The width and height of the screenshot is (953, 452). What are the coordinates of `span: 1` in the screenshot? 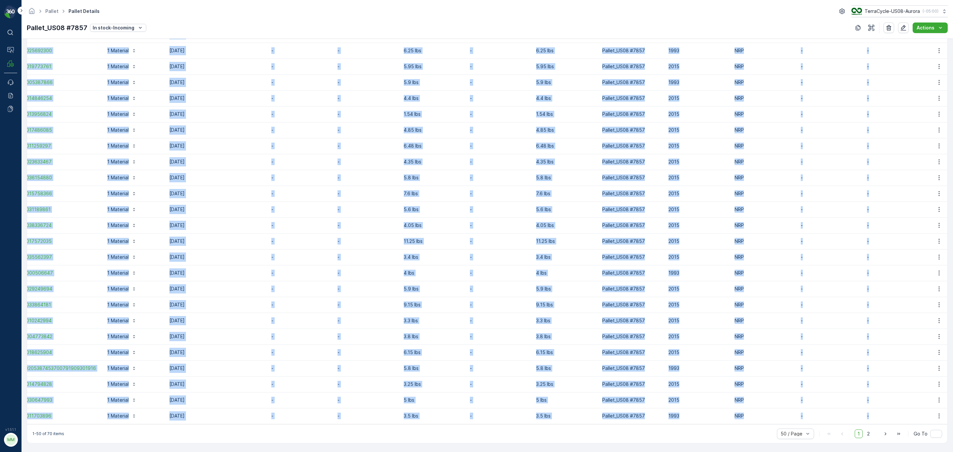 It's located at (859, 434).